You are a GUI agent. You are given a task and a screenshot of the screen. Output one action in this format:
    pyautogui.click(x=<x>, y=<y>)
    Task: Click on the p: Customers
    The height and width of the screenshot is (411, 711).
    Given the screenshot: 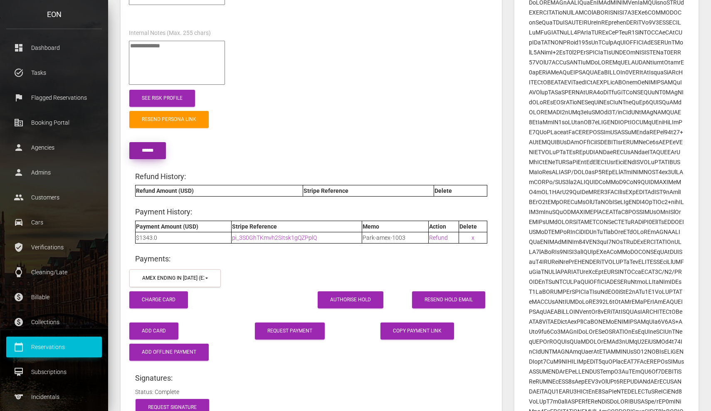 What is the action you would take?
    pyautogui.click(x=54, y=198)
    